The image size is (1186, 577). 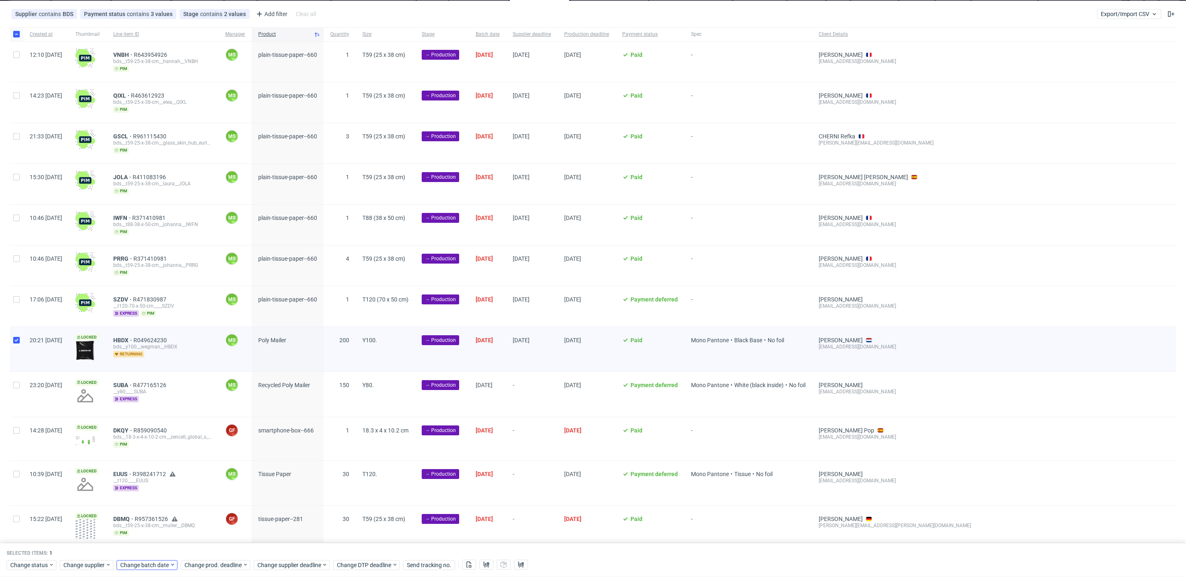 What do you see at coordinates (85, 350) in the screenshot?
I see `img: version_two_editor_design` at bounding box center [85, 350].